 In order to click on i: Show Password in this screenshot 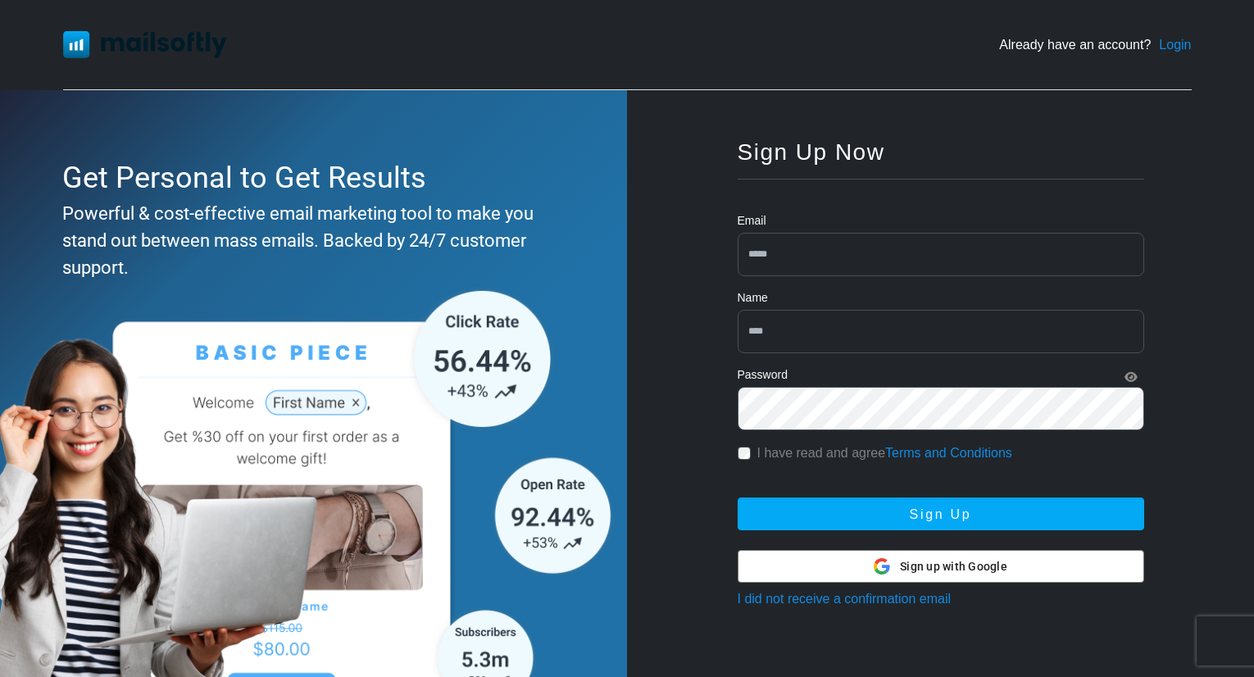, I will do `click(1131, 377)`.